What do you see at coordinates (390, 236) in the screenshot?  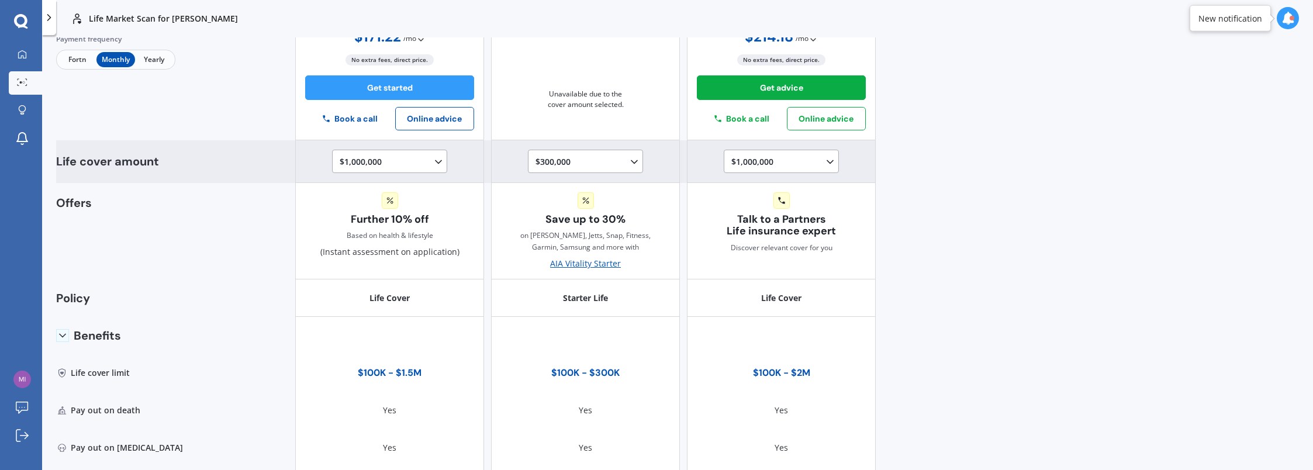 I see `div: Based on health & lifestyle` at bounding box center [390, 236].